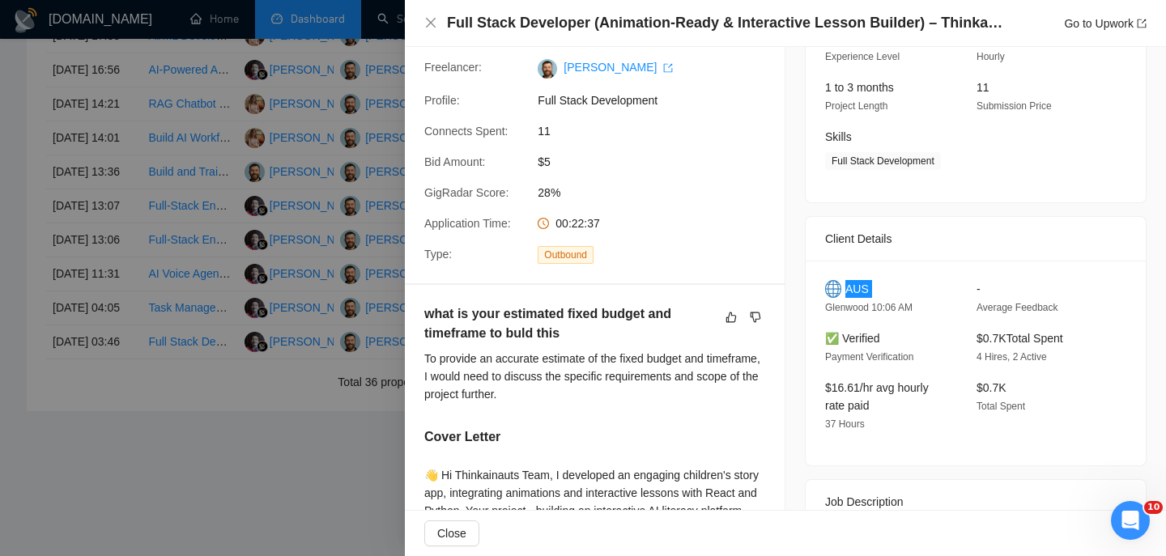  What do you see at coordinates (990, 57) in the screenshot?
I see `span: Hourly` at bounding box center [990, 57].